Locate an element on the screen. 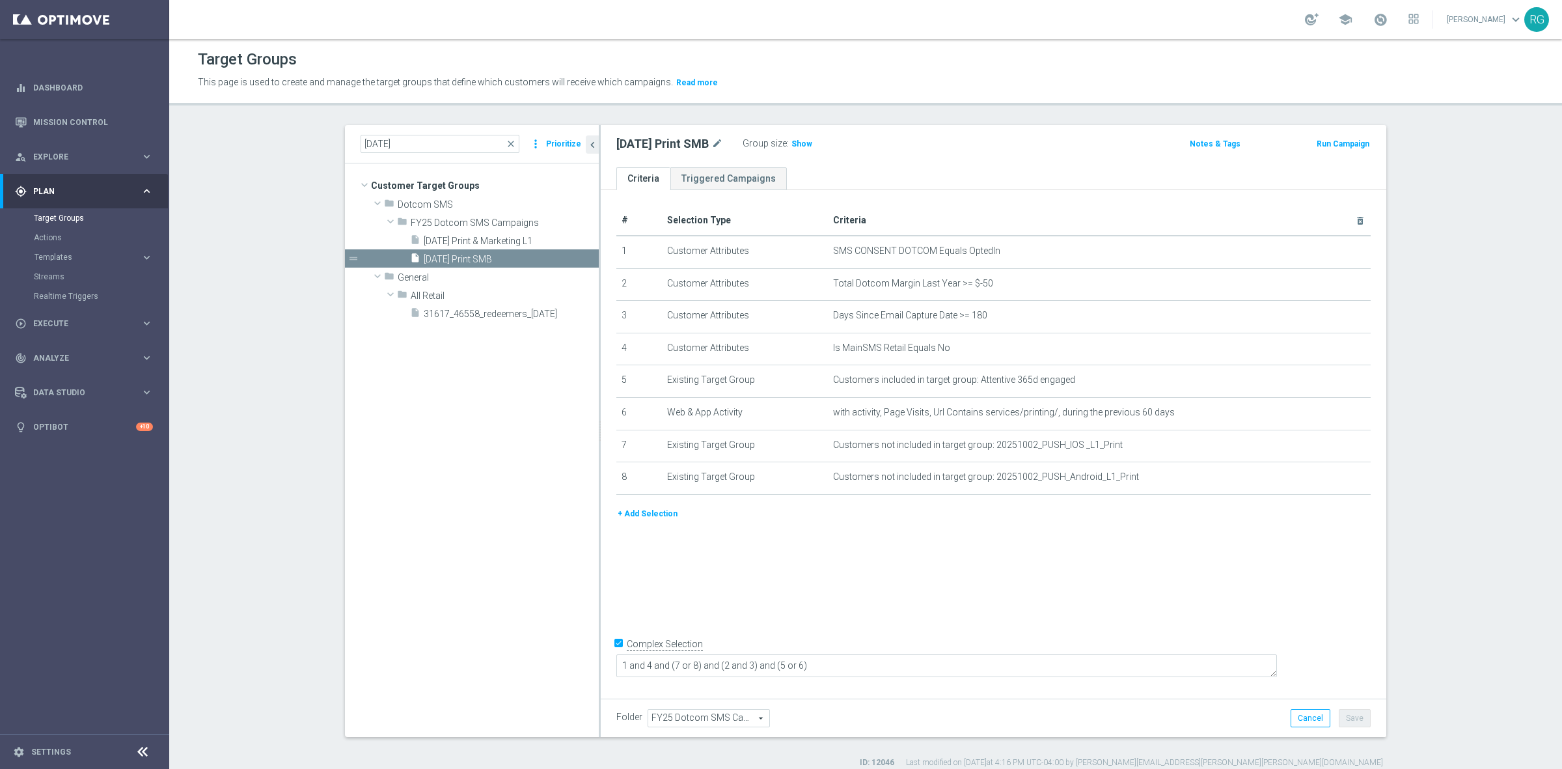 This screenshot has height=769, width=1562. button: Notes & Tags is located at coordinates (1215, 144).